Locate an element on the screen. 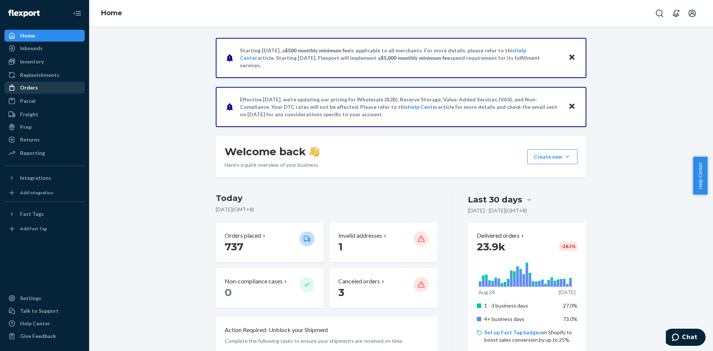 Image resolution: width=713 pixels, height=351 pixels. button: Open account menu is located at coordinates (692, 13).